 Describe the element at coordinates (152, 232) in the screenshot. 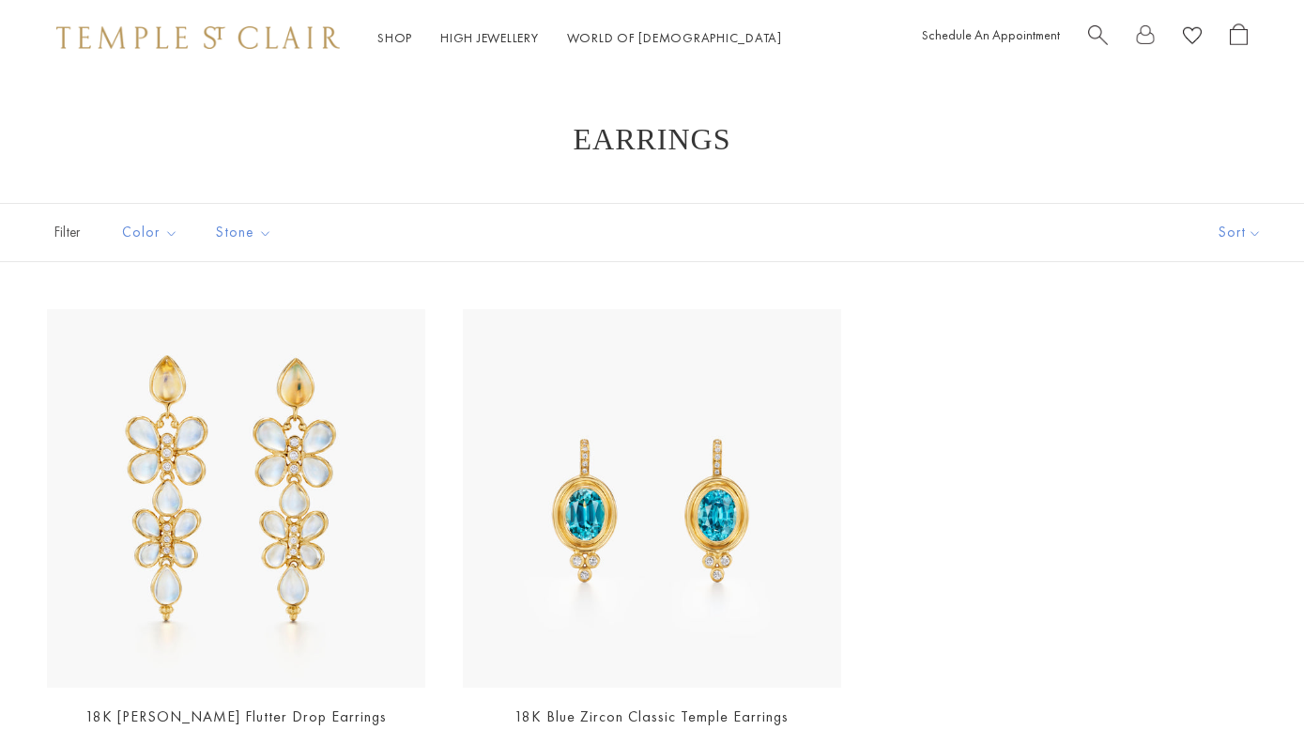

I see `span: Color` at that location.